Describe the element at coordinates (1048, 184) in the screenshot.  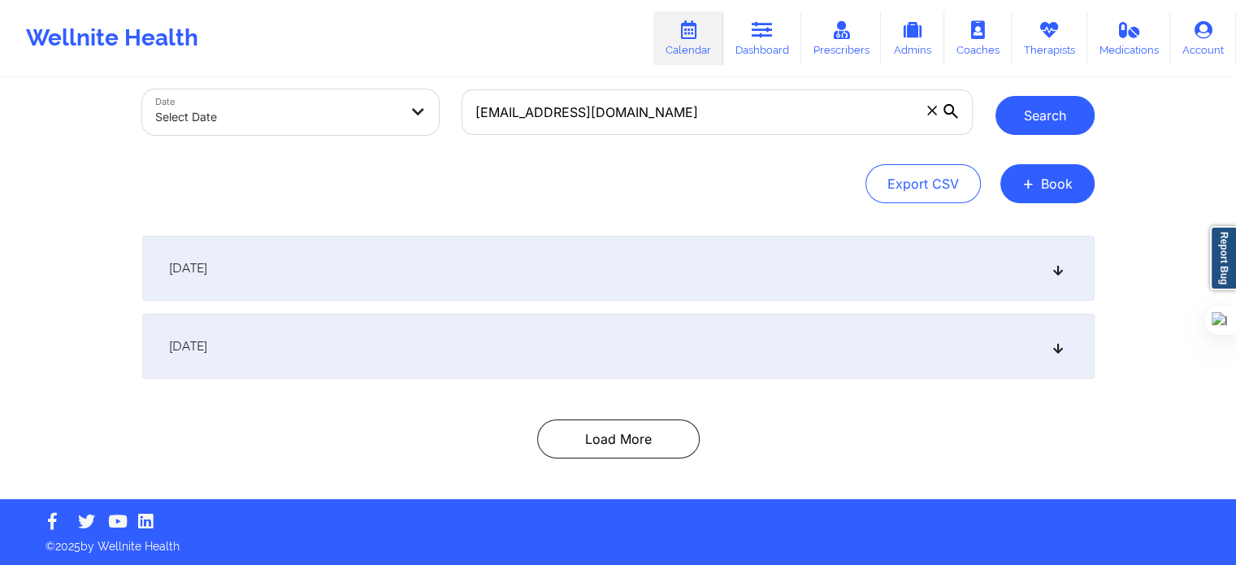
I see `button: +Book` at that location.